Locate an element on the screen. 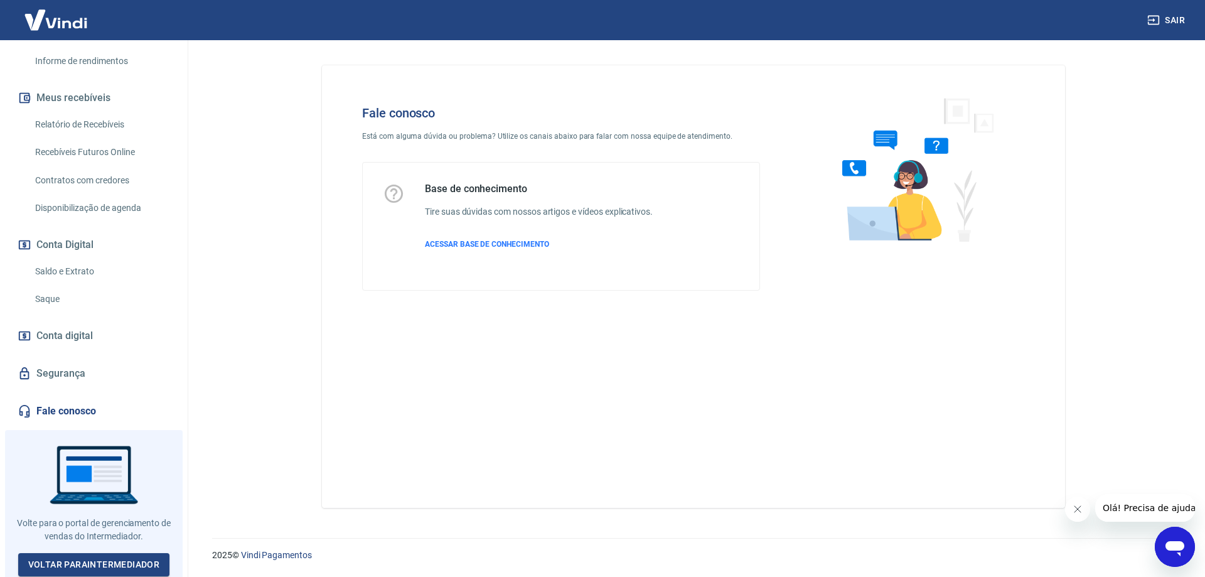 The width and height of the screenshot is (1205, 577). a: Saldo e Extrato is located at coordinates (101, 271).